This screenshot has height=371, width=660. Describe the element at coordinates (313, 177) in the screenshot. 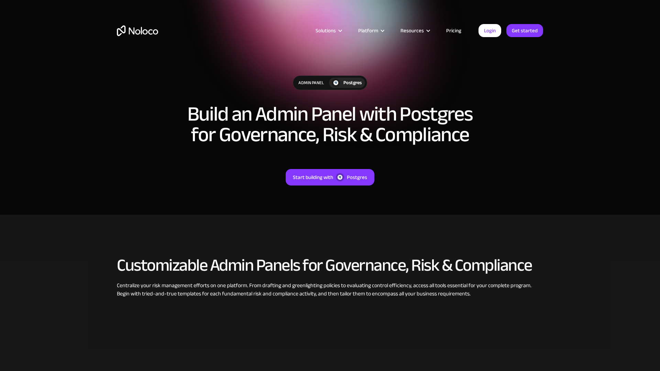

I see `div: Start building with` at that location.